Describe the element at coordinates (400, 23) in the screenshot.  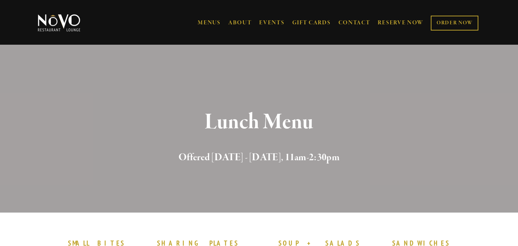
I see `a: RESERVE NOW` at that location.